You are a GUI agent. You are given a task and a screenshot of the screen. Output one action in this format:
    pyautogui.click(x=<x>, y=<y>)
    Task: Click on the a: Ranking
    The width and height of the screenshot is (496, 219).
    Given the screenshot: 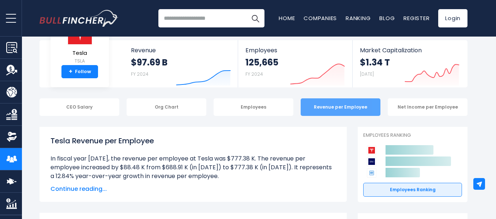 What is the action you would take?
    pyautogui.click(x=358, y=18)
    